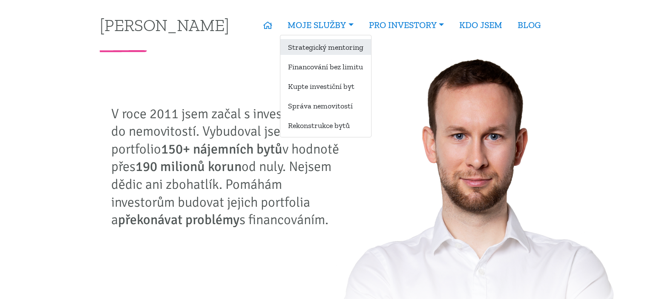  What do you see at coordinates (325, 125) in the screenshot?
I see `a: Rekonstrukce bytů` at bounding box center [325, 125].